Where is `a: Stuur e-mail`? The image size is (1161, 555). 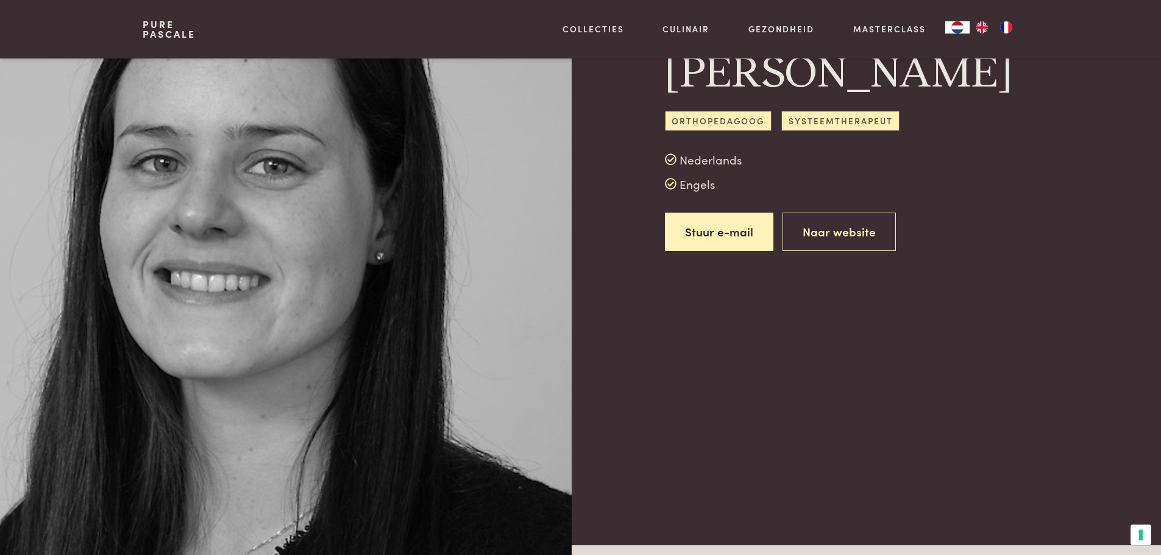
a: Stuur e-mail is located at coordinates (719, 232).